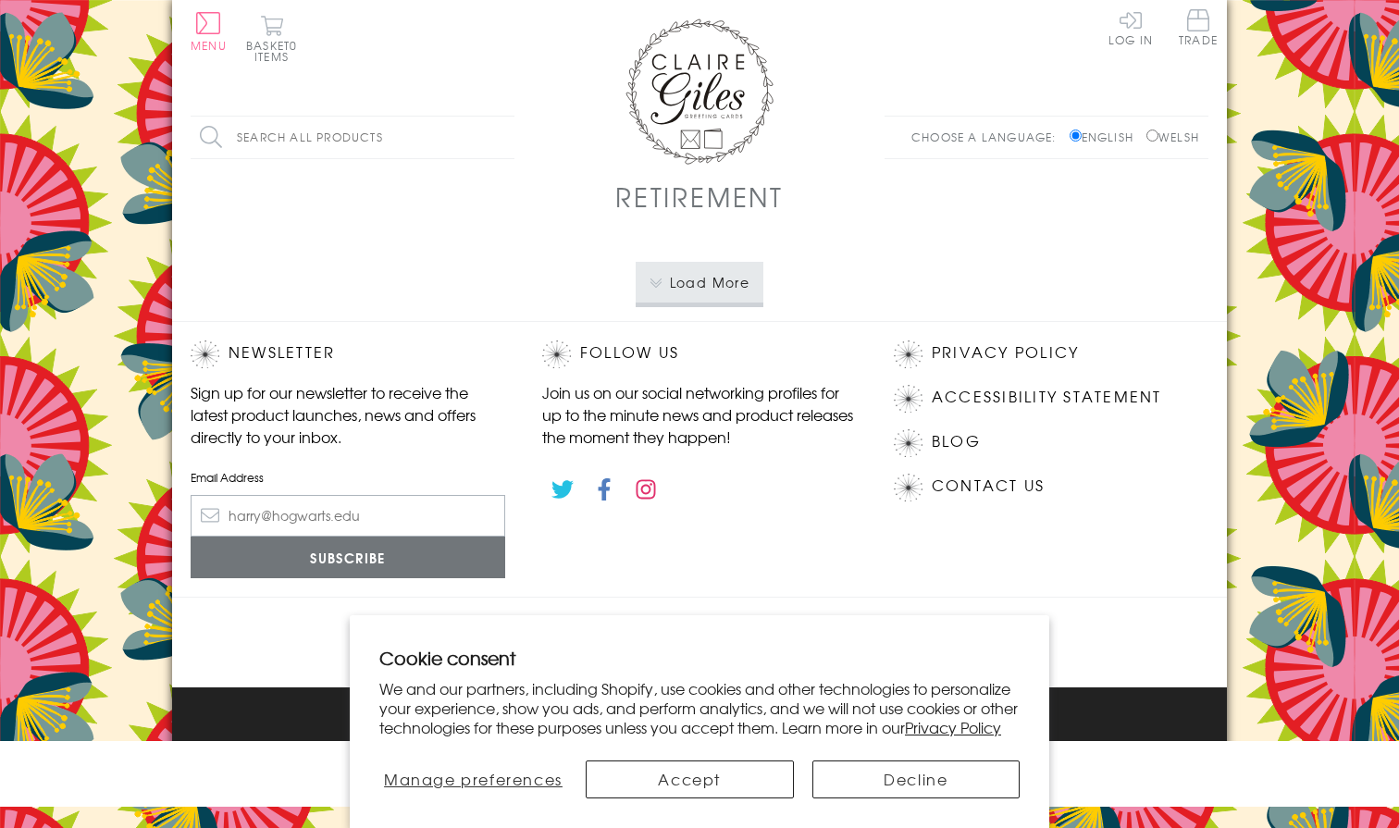  I want to click on span: Manage preferences, so click(473, 779).